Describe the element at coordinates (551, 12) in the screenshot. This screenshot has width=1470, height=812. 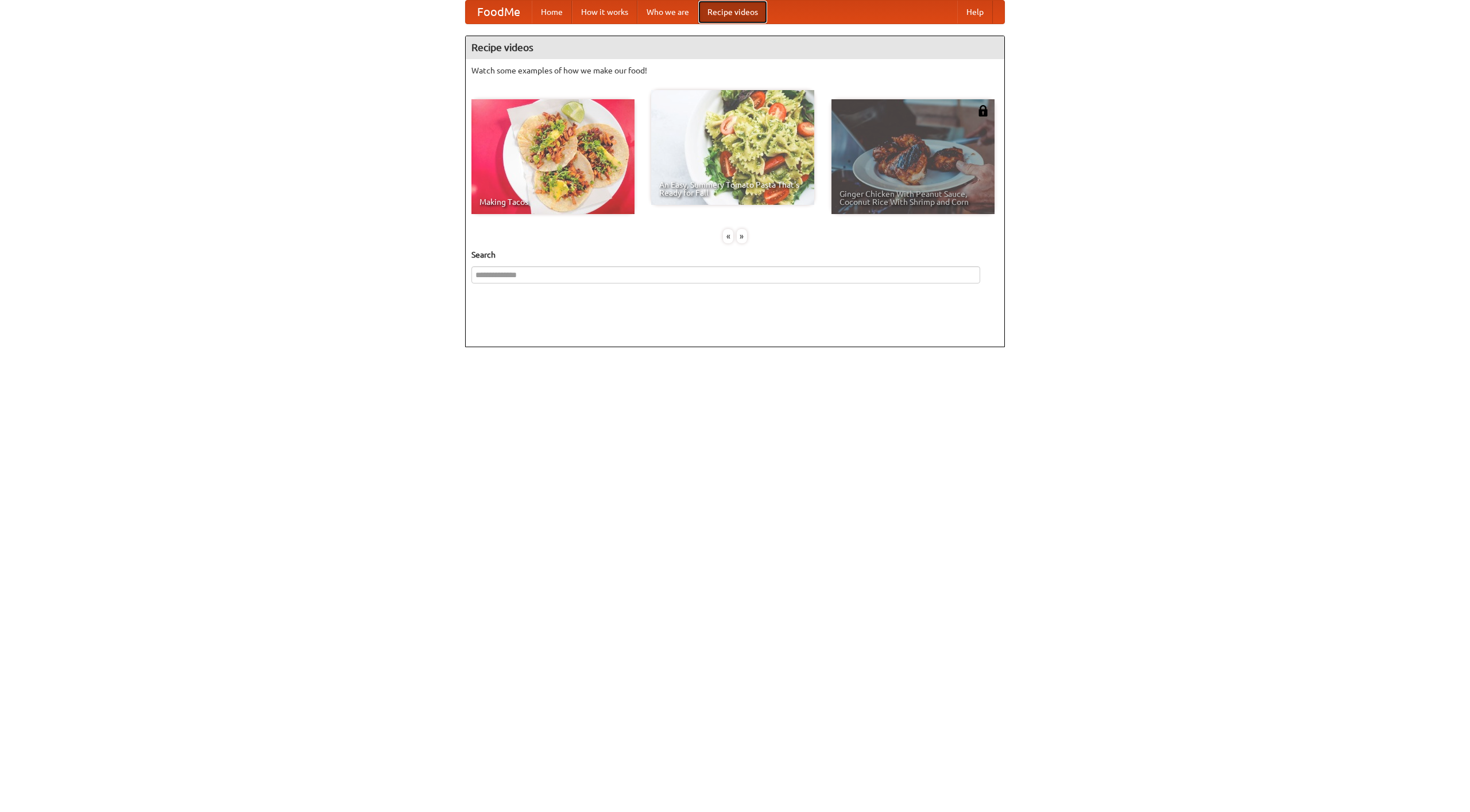
I see `a: Home` at that location.